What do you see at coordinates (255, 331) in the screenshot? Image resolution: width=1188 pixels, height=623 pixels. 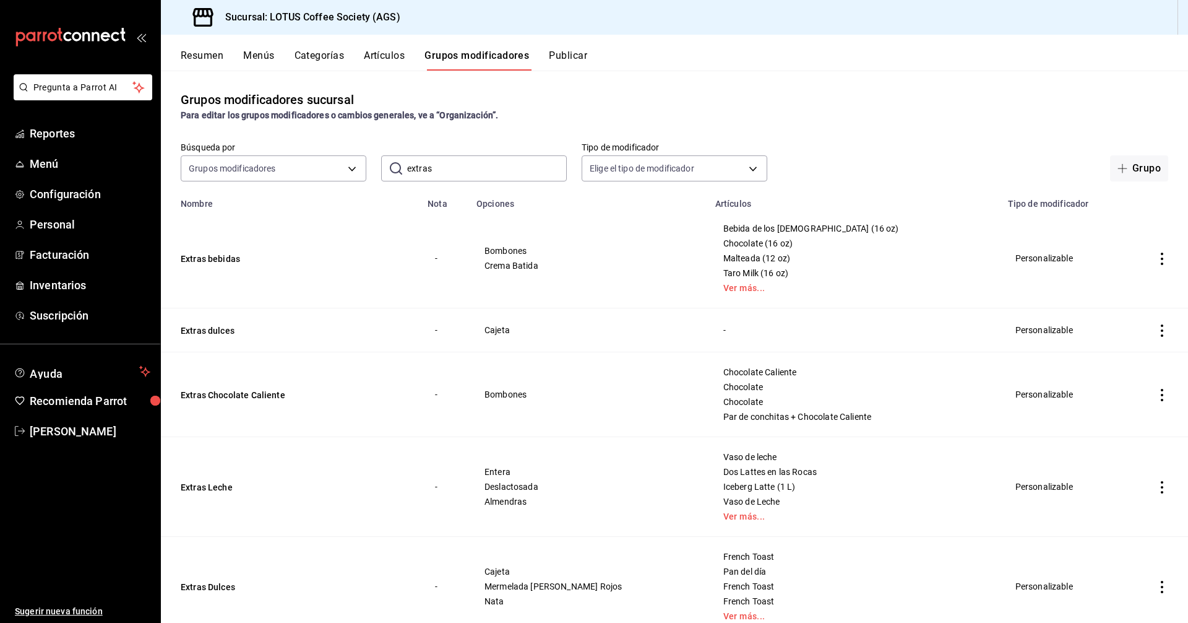 I see `button: Extras dulces` at bounding box center [255, 331].